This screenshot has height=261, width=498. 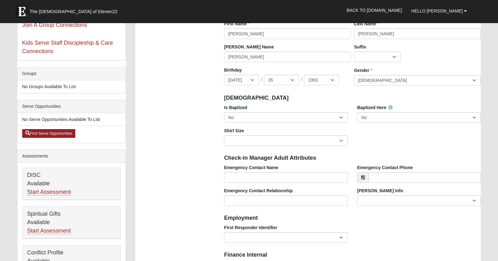 What do you see at coordinates (234, 130) in the screenshot?
I see `label: Shirt Size` at bounding box center [234, 130].